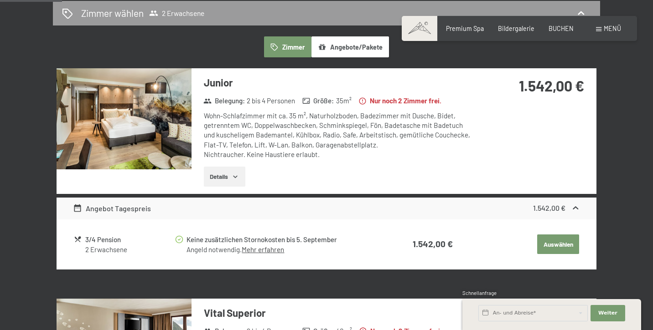  Describe the element at coordinates (608, 314) in the screenshot. I see `span: Weiter` at that location.